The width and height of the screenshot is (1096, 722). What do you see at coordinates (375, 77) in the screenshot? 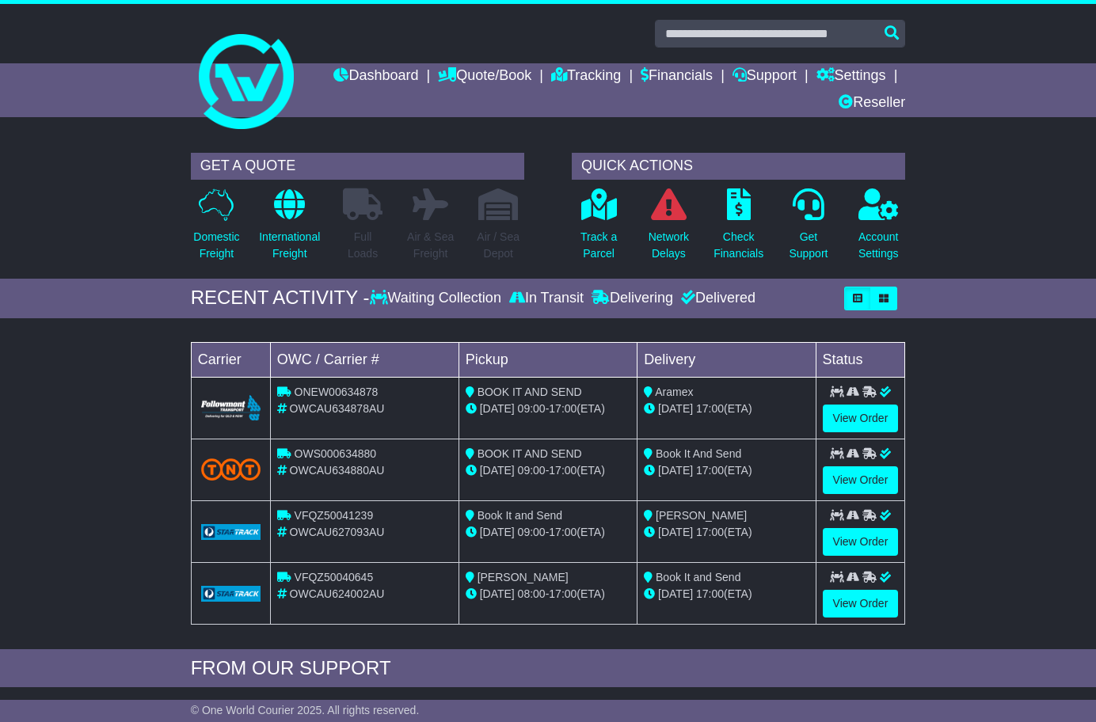
I see `a: Dashboard` at bounding box center [375, 77].